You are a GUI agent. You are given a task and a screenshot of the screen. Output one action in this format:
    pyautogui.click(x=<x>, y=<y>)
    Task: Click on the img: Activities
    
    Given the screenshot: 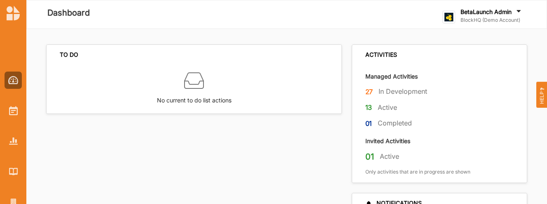 What is the action you would take?
    pyautogui.click(x=13, y=111)
    